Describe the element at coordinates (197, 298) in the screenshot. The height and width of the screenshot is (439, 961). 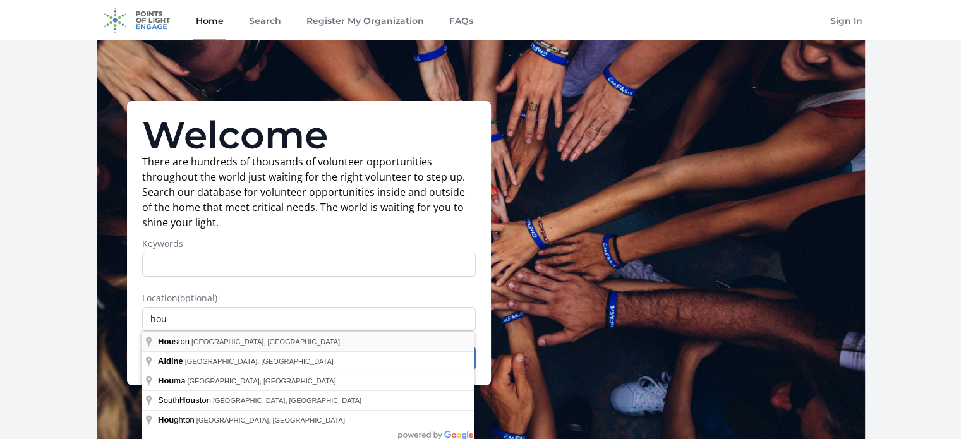
I see `span: (optional)` at that location.